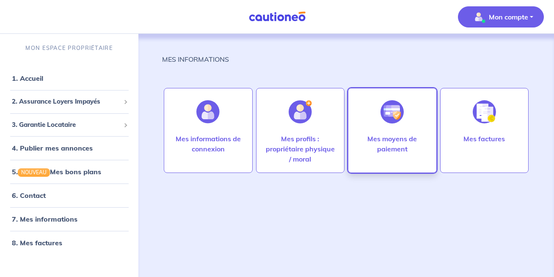 The height and width of the screenshot is (277, 554). Describe the element at coordinates (56, 172) in the screenshot. I see `a: 5.NOUVEAUMes bons plans` at that location.